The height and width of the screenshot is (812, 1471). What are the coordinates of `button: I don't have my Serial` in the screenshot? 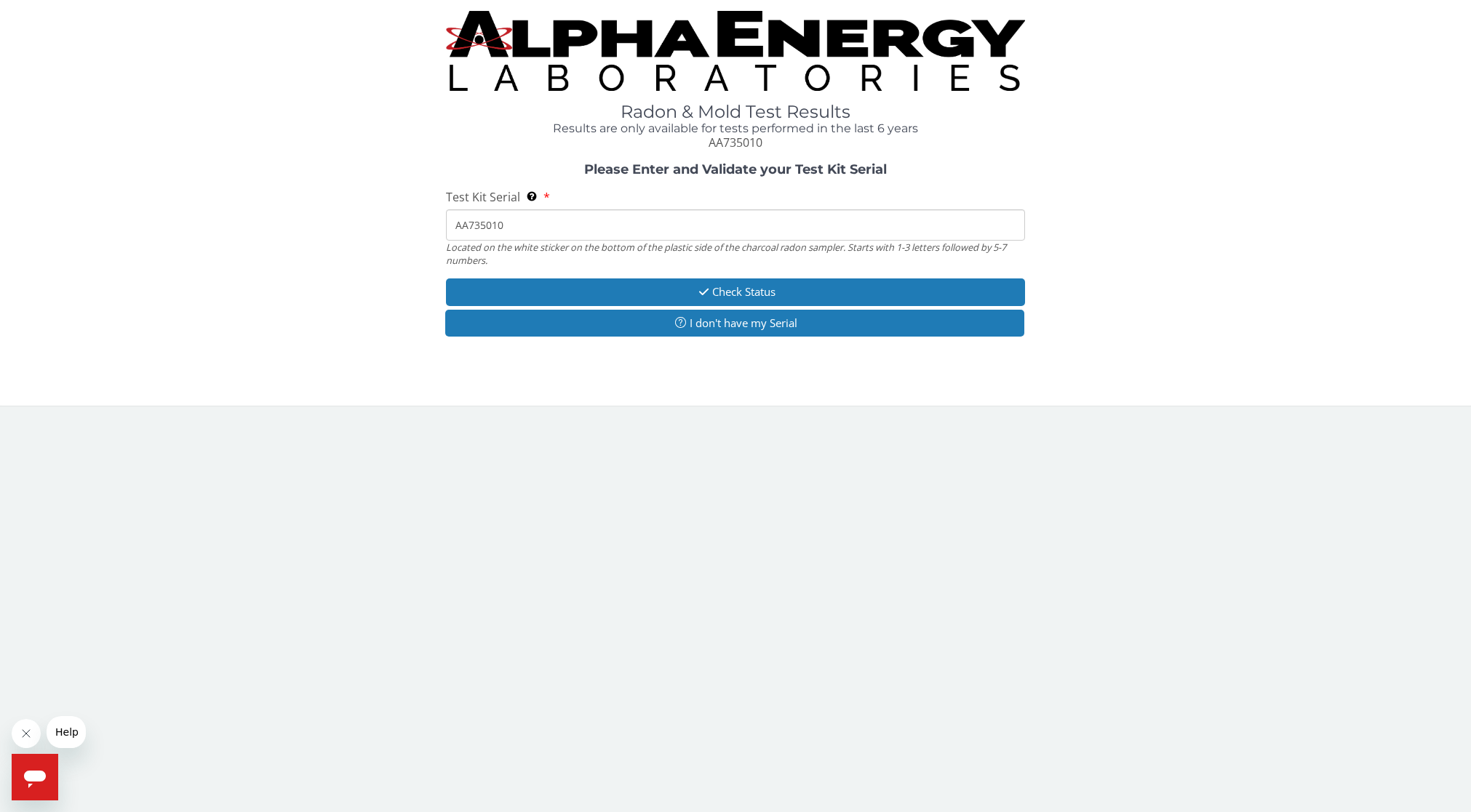 It's located at (735, 323).